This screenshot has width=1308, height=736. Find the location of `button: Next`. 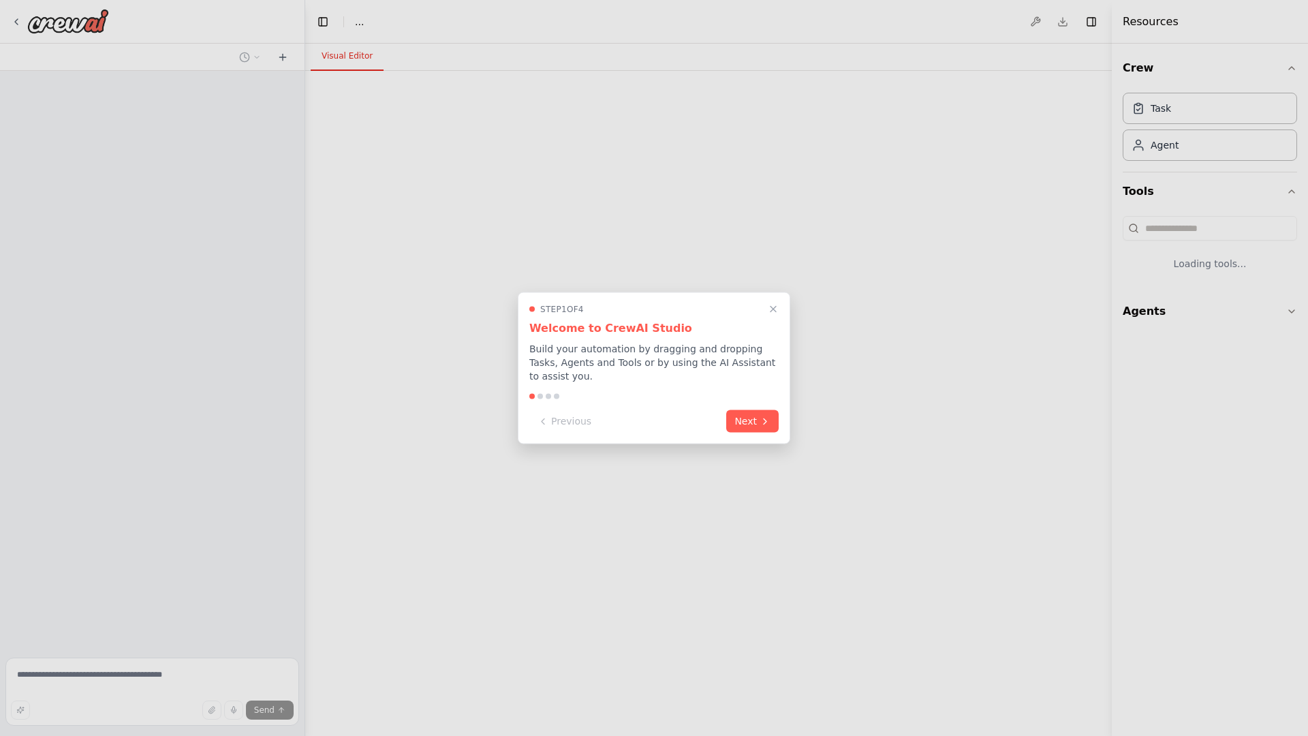

button: Next is located at coordinates (752, 421).